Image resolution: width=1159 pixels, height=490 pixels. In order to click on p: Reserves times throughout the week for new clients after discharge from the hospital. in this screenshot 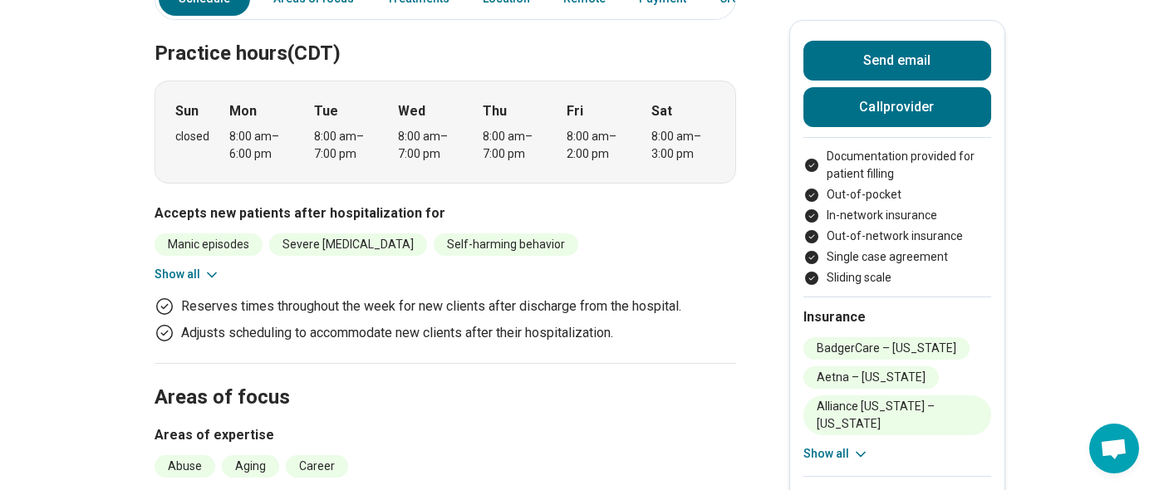, I will do `click(431, 306)`.